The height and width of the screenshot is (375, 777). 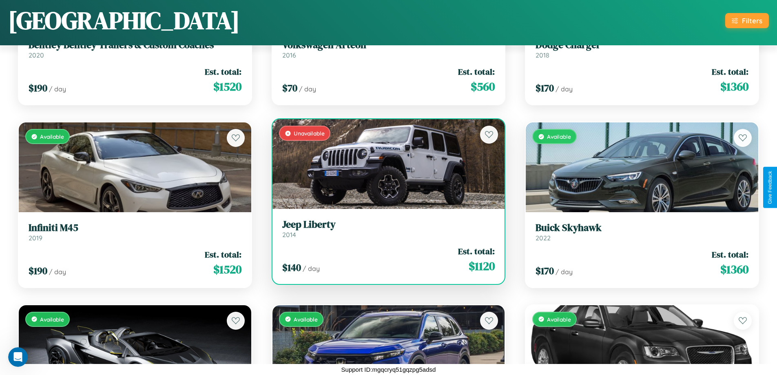 What do you see at coordinates (292, 267) in the screenshot?
I see `span: $ 140` at bounding box center [292, 267].